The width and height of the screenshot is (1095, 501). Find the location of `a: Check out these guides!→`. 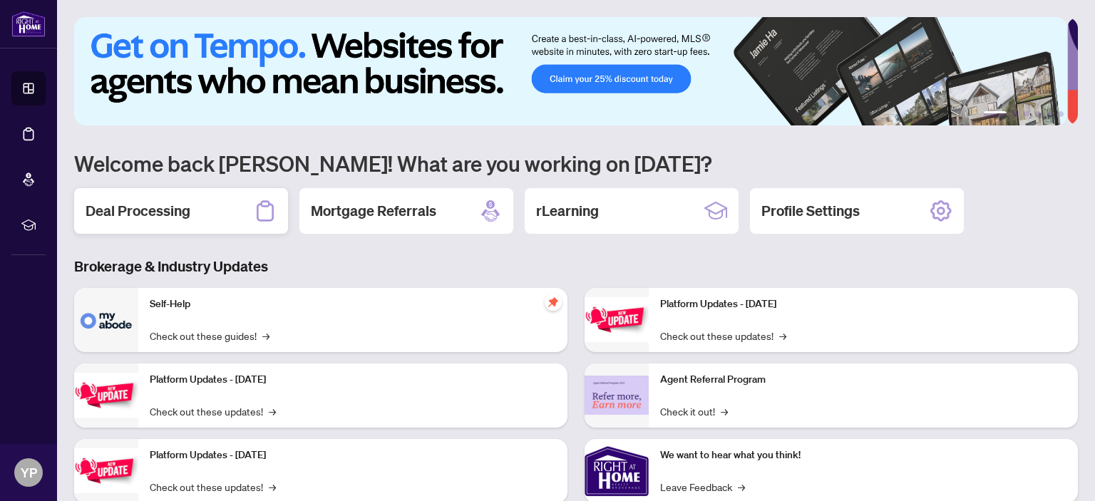

a: Check out these guides!→ is located at coordinates (210, 336).